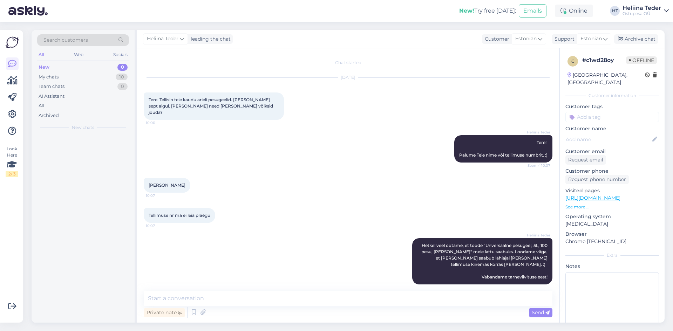  What do you see at coordinates (159, 123) in the screenshot?
I see `span: 10:06` at bounding box center [159, 123].